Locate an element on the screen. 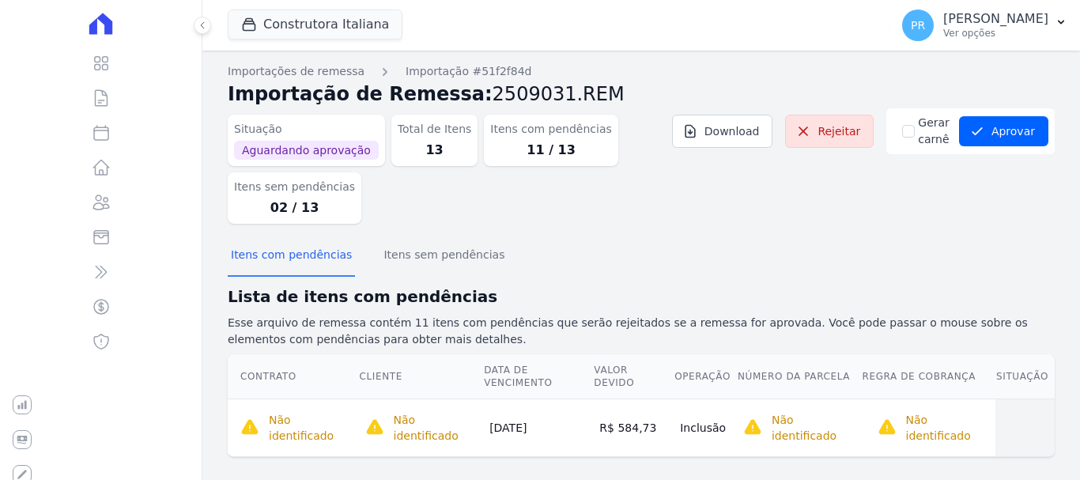 The image size is (1080, 480). td: Inclusão is located at coordinates (705, 427).